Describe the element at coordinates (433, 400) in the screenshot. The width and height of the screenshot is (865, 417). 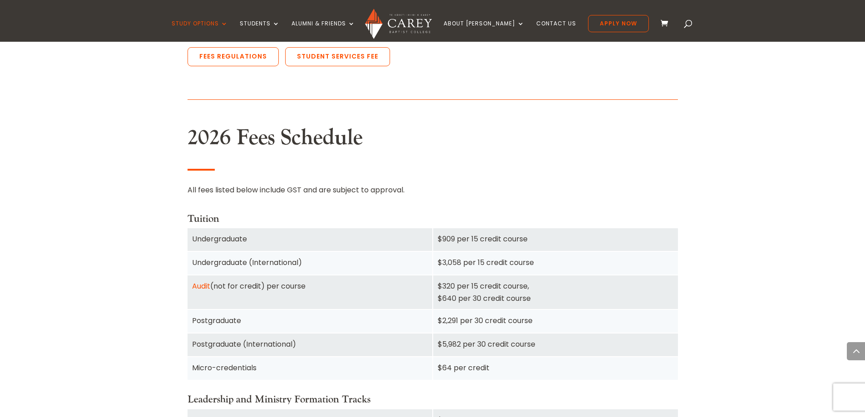
I see `h4: Leadership and Ministry Formation Tracks` at that location.